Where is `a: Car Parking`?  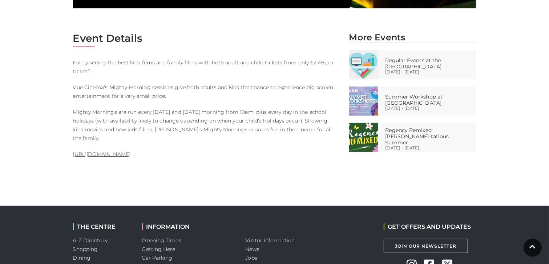 a: Car Parking is located at coordinates (157, 258).